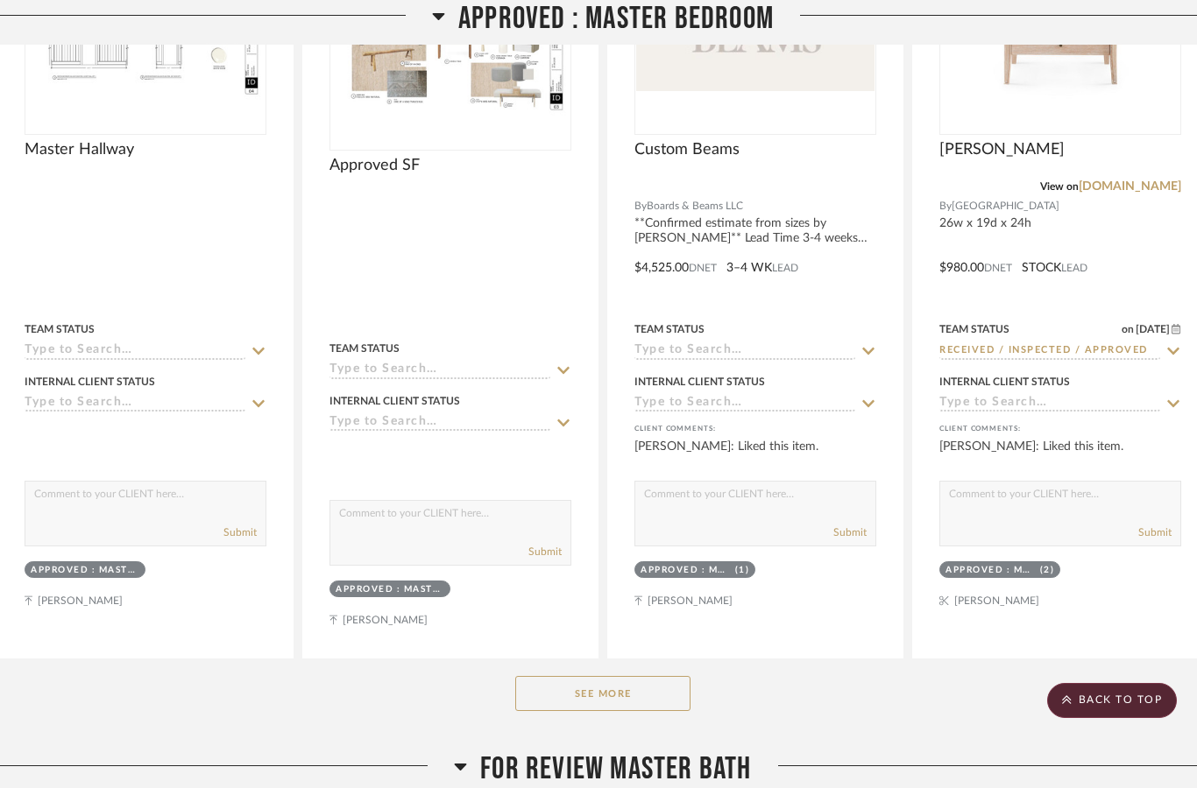 Image resolution: width=1197 pixels, height=788 pixels. Describe the element at coordinates (615, 769) in the screenshot. I see `span: FOR REVIEW Master Bath` at that location.